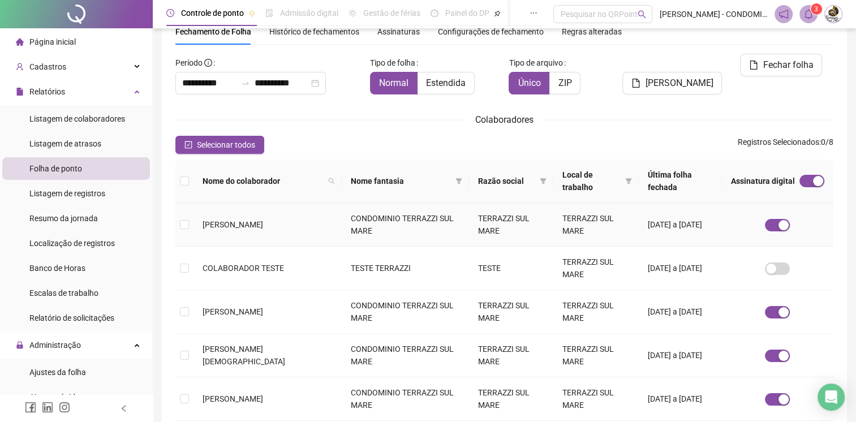 This screenshot has height=422, width=856. I want to click on span: Folha de ponto, so click(55, 169).